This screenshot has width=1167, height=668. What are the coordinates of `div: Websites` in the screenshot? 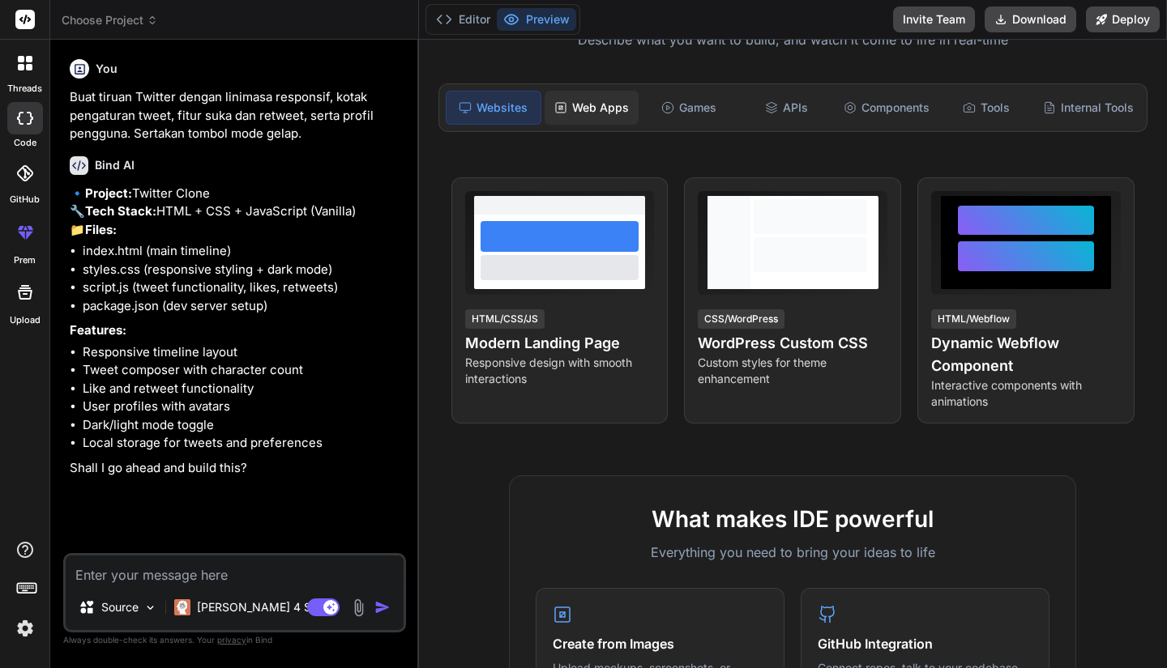 It's located at (493, 108).